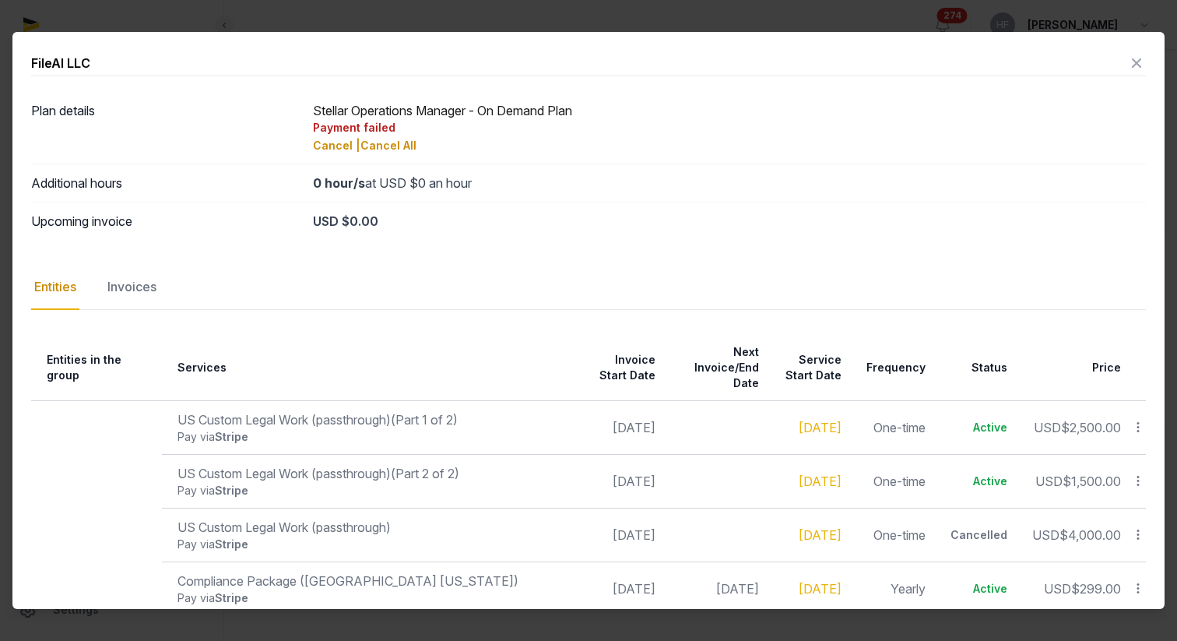  I want to click on span: (Part 2 of 2), so click(425, 473).